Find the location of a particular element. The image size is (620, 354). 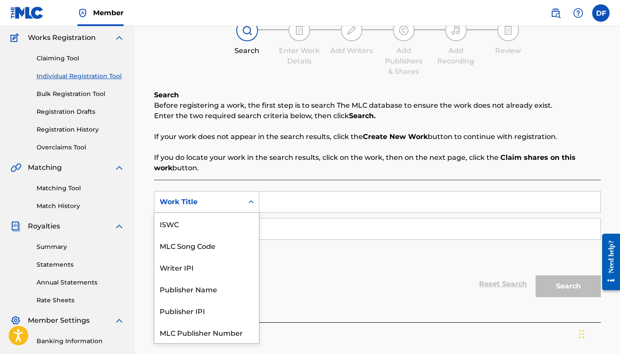

a: Bulk Registration Tool is located at coordinates (80, 94).